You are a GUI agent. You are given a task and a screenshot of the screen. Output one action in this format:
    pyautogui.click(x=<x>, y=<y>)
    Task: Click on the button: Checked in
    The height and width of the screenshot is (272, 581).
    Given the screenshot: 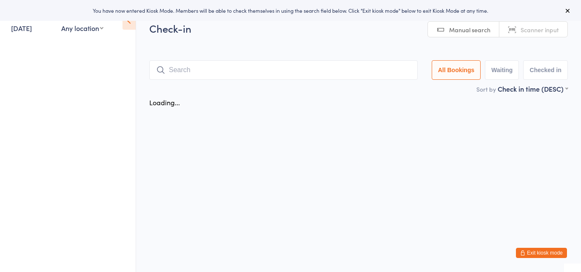 What is the action you would take?
    pyautogui.click(x=545, y=70)
    